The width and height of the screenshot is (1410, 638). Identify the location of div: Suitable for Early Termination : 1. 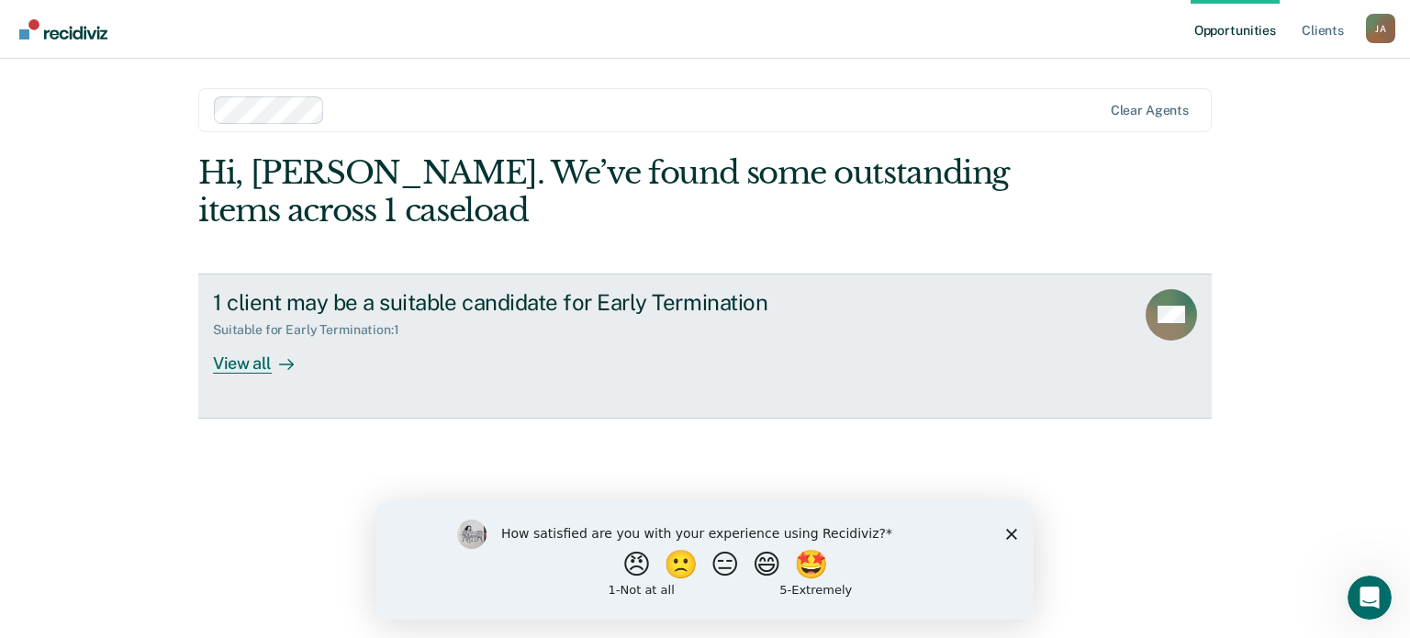
(313, 329).